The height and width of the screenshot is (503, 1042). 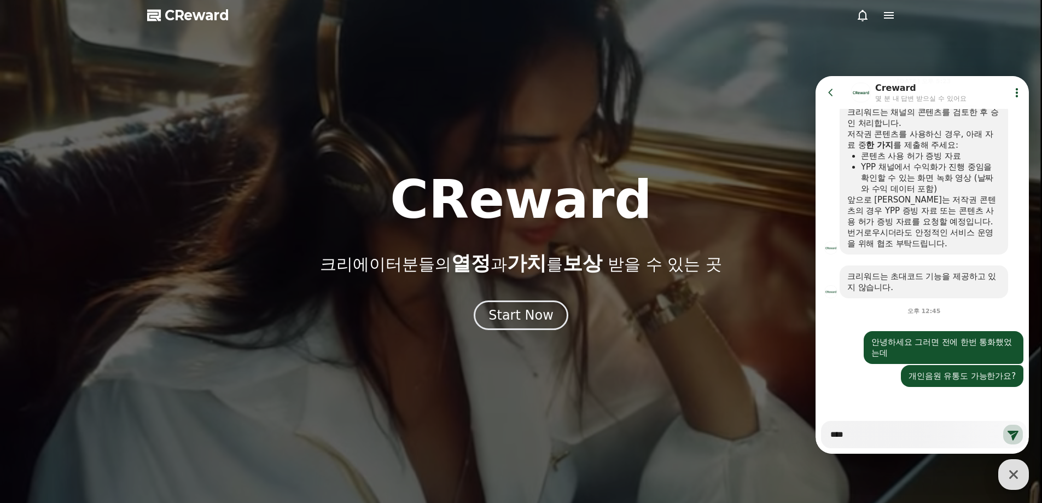 I want to click on div: 번거로우시더라도 안정적인 서비스 운영을 위해 협조 부탁드립니다., so click(x=108, y=162).